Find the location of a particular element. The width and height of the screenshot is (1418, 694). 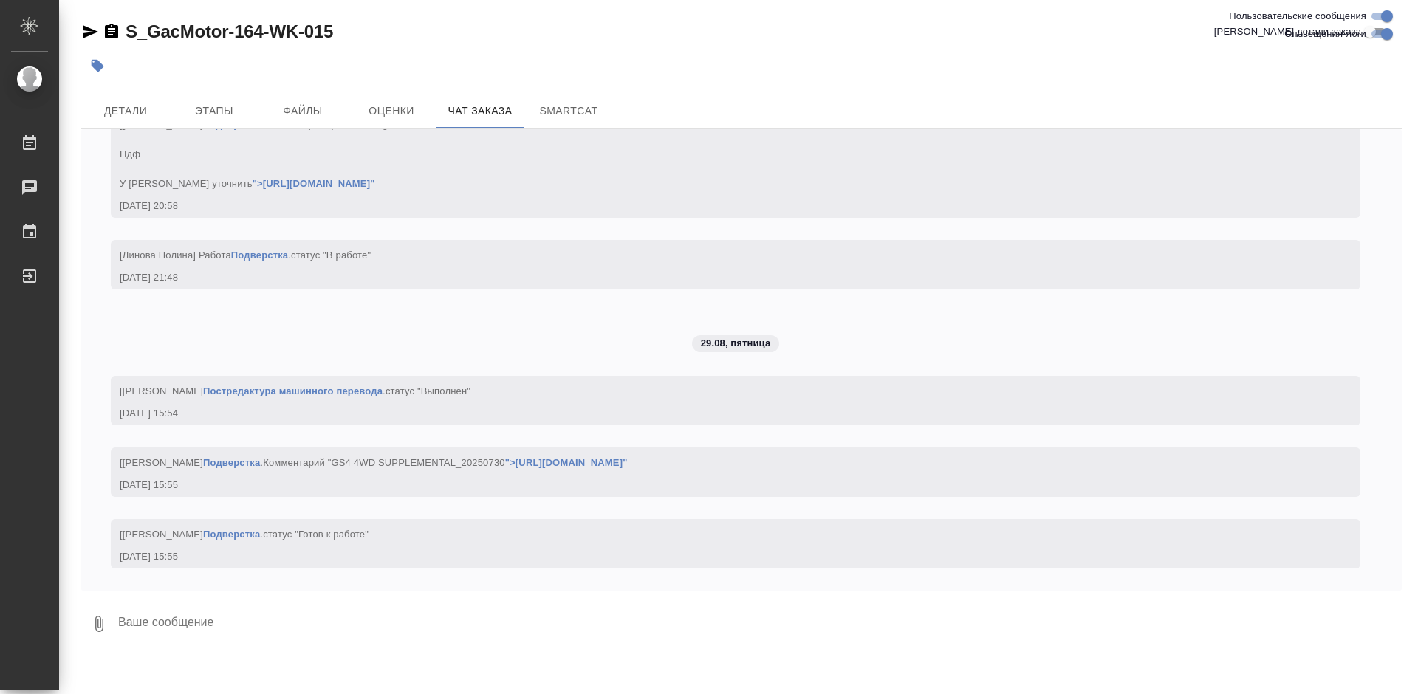

button: Скопировать ссылку для ЯМессенджера is located at coordinates (90, 32).